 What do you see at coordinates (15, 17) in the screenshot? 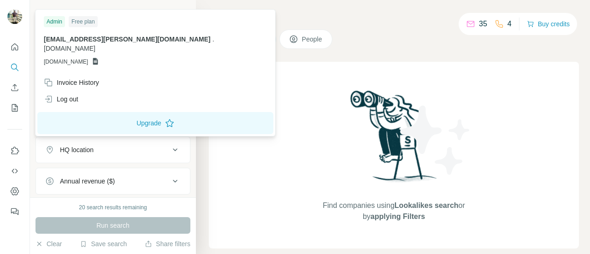
I see `img: Avatar` at bounding box center [15, 17].